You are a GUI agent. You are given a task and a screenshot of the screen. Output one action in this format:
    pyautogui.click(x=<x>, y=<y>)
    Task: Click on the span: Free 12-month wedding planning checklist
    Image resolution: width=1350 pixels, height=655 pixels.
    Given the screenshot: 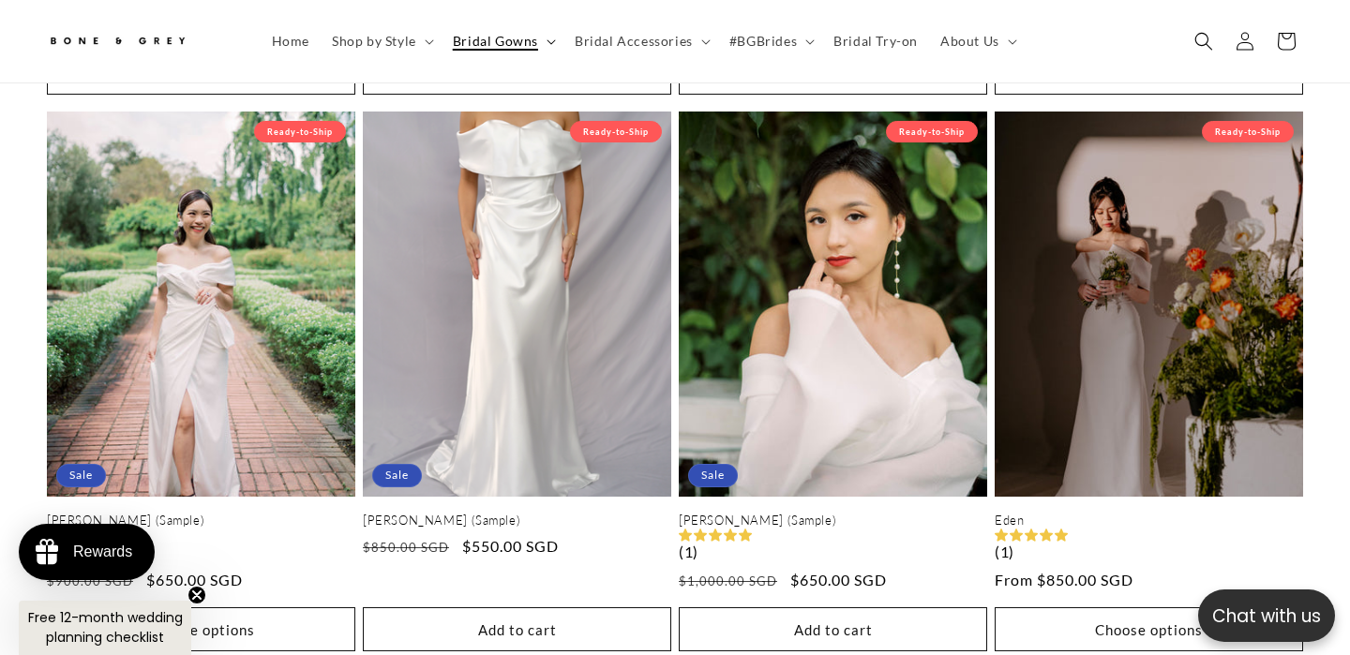 What is the action you would take?
    pyautogui.click(x=105, y=627)
    